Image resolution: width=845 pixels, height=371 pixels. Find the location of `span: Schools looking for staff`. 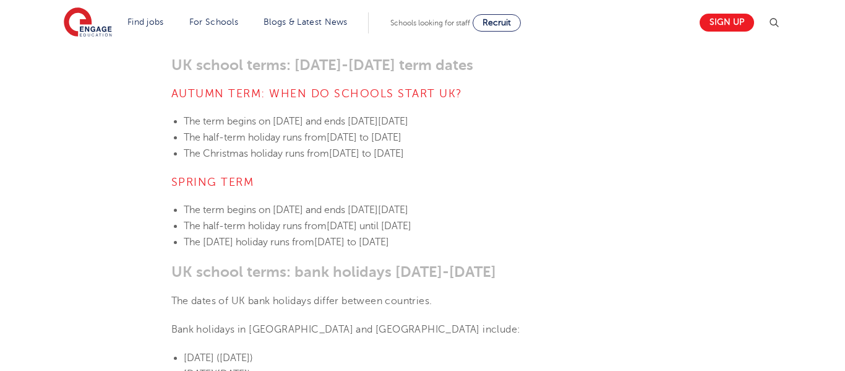

span: Schools looking for staff is located at coordinates (430, 23).